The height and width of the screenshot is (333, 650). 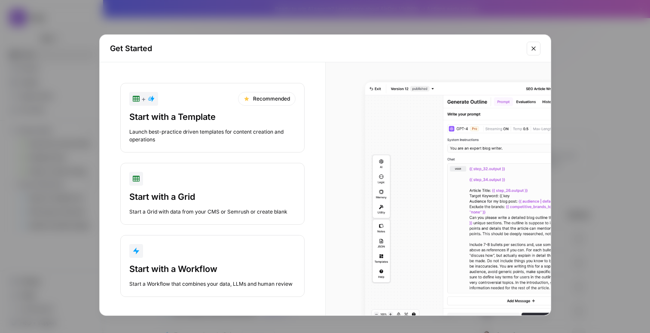 What do you see at coordinates (534, 49) in the screenshot?
I see `button: Close modal` at bounding box center [534, 49].